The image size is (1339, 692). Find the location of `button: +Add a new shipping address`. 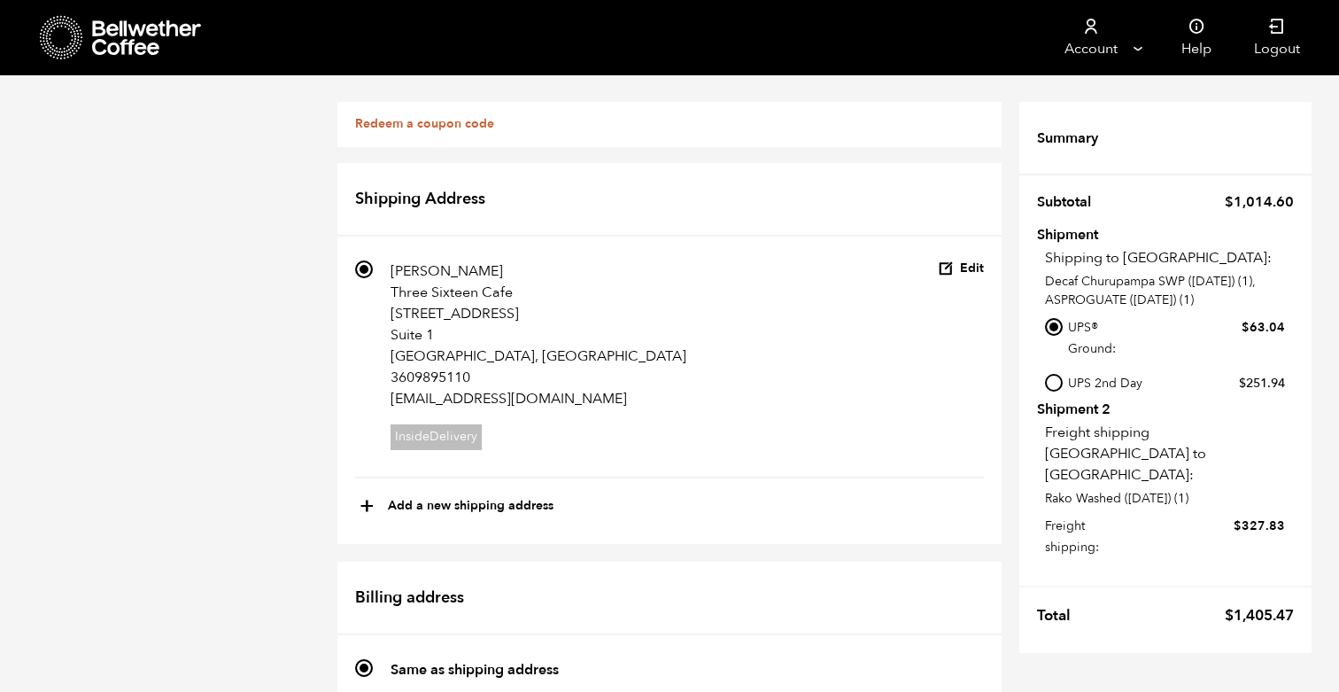

button: +Add a new shipping address is located at coordinates (456, 507).